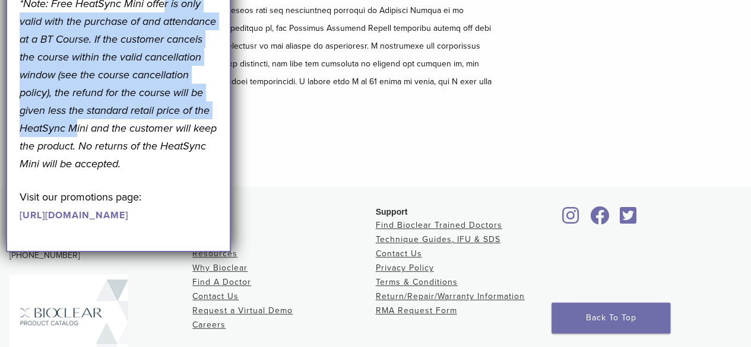  I want to click on a: Privacy Policy, so click(405, 268).